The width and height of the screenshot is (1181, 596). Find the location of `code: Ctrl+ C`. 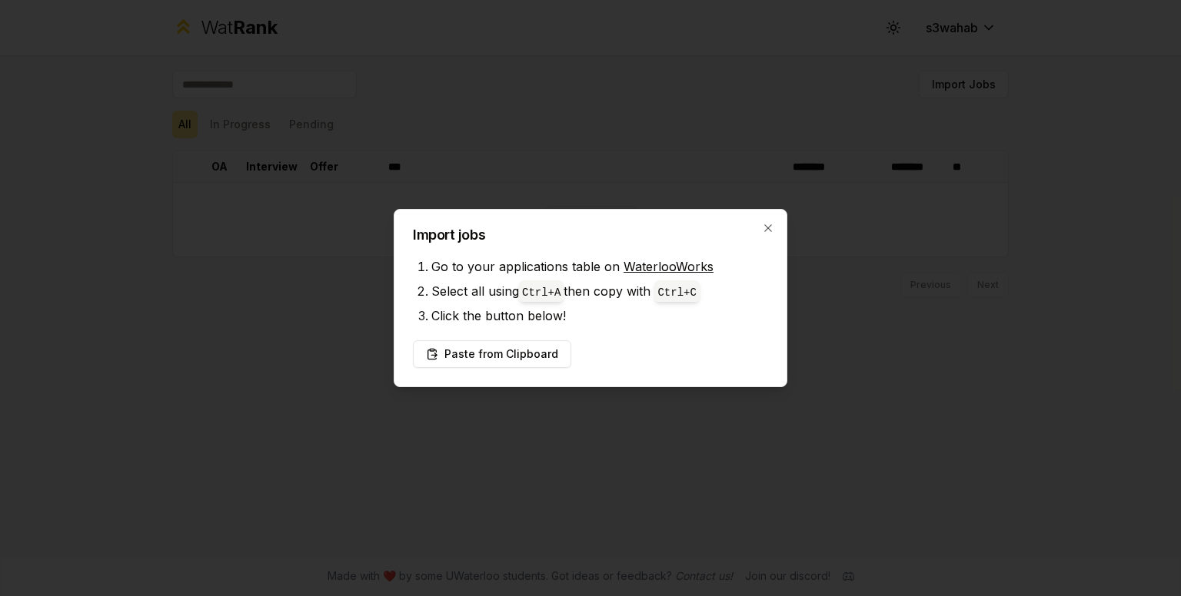

code: Ctrl+ C is located at coordinates (676, 293).